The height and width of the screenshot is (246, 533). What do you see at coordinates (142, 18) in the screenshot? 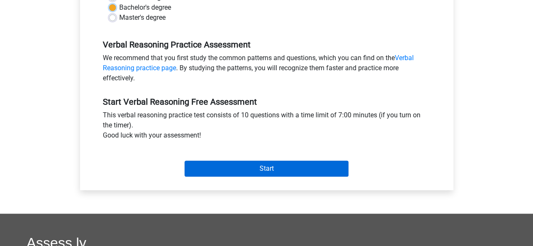
I see `label: Master's degree` at bounding box center [142, 18].